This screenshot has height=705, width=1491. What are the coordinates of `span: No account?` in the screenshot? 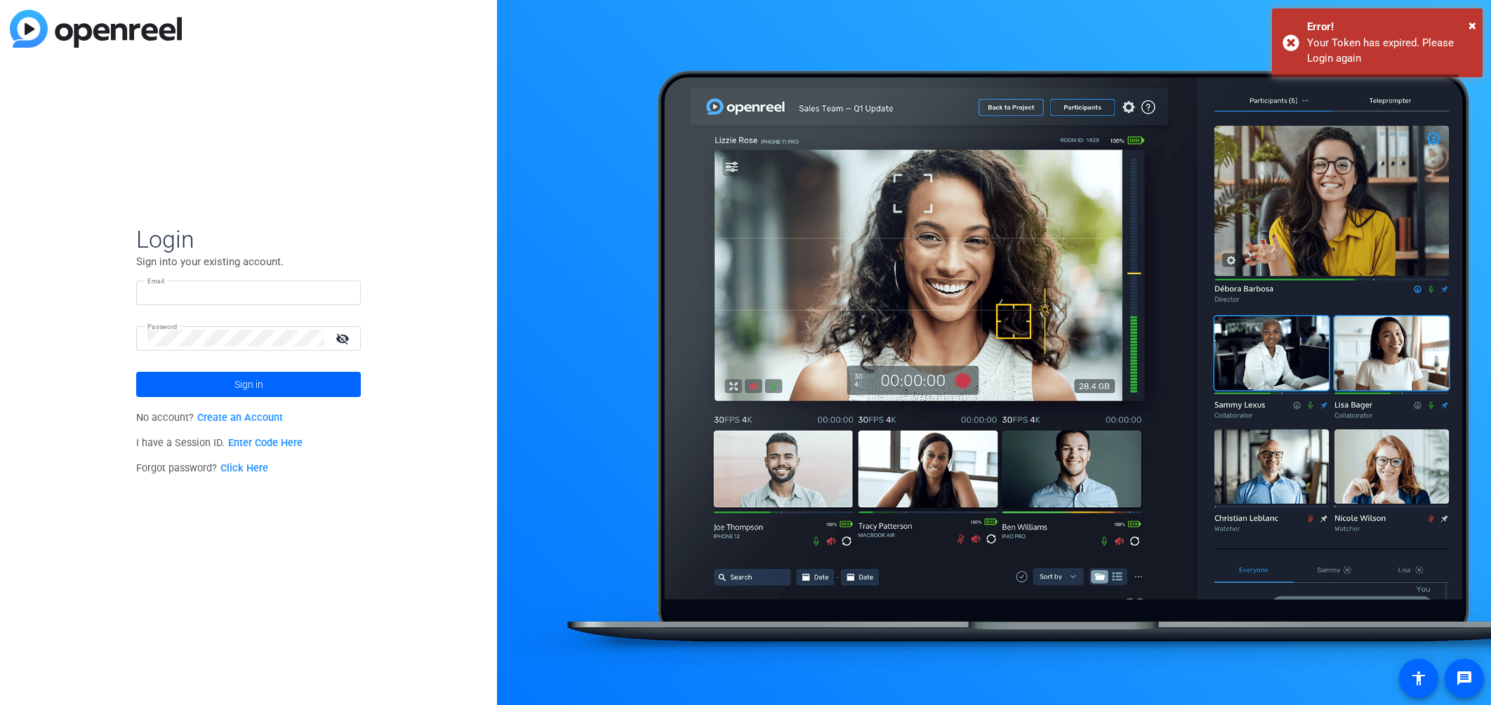 It's located at (209, 418).